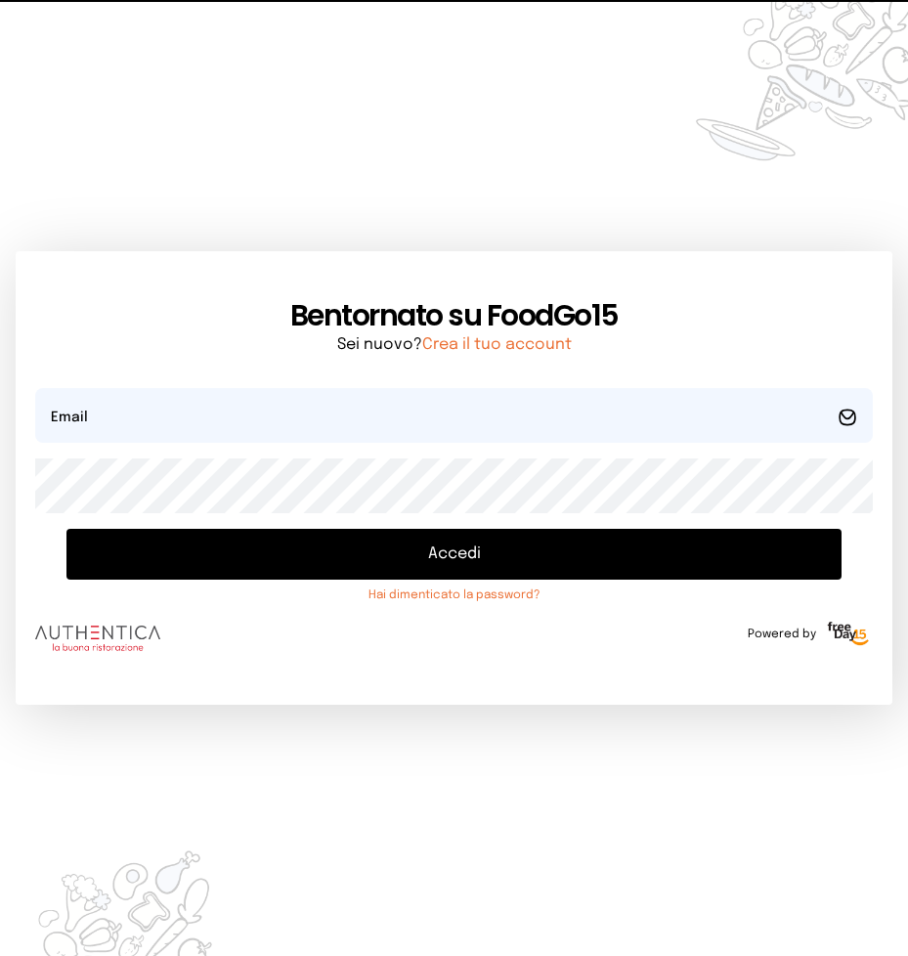 Image resolution: width=908 pixels, height=956 pixels. I want to click on h1: Bentornato su FoodGo15, so click(453, 316).